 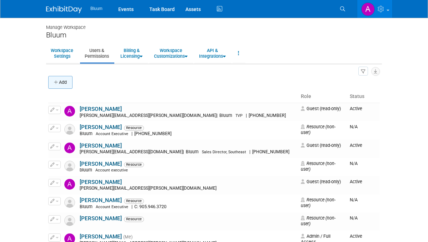 What do you see at coordinates (64, 10) in the screenshot?
I see `img: ExhibitDay` at bounding box center [64, 10].